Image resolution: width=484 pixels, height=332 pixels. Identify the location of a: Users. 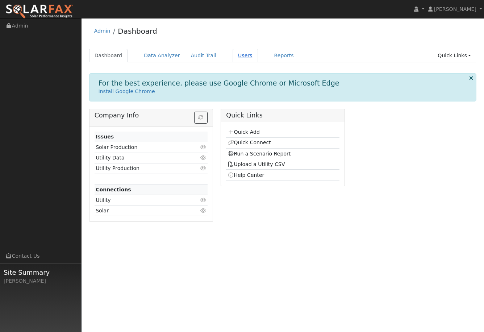
(245, 55).